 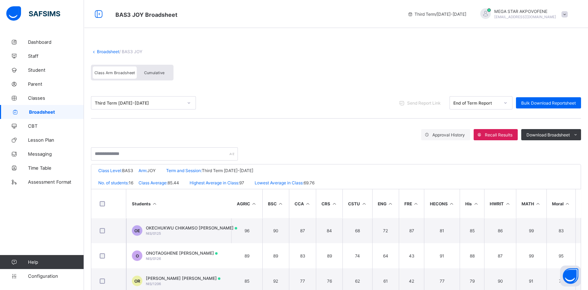 What do you see at coordinates (128, 170) in the screenshot?
I see `span: BAS3` at bounding box center [128, 170].